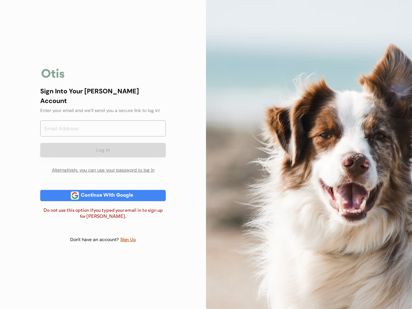 This screenshot has height=309, width=412. Describe the element at coordinates (103, 170) in the screenshot. I see `div: Alternatively, you can use your password to log in` at that location.